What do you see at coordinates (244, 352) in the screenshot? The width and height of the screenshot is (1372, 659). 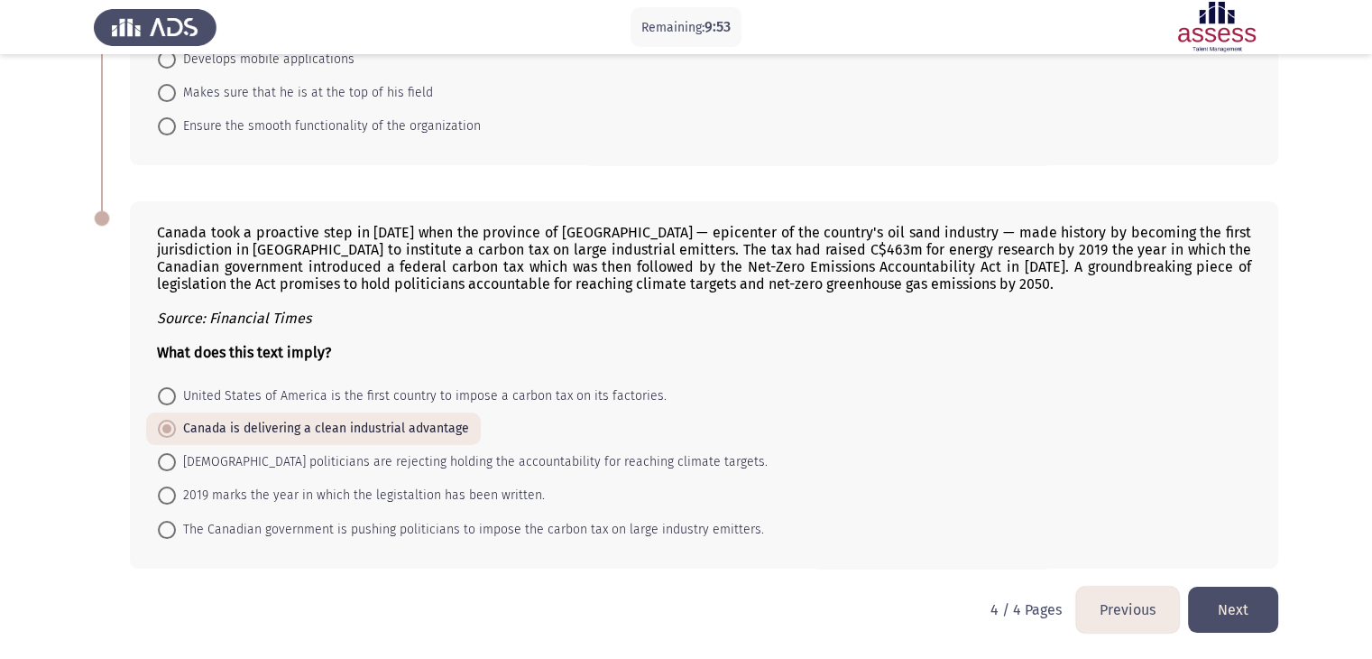 I see `b: What does this text imply?` at bounding box center [244, 352].